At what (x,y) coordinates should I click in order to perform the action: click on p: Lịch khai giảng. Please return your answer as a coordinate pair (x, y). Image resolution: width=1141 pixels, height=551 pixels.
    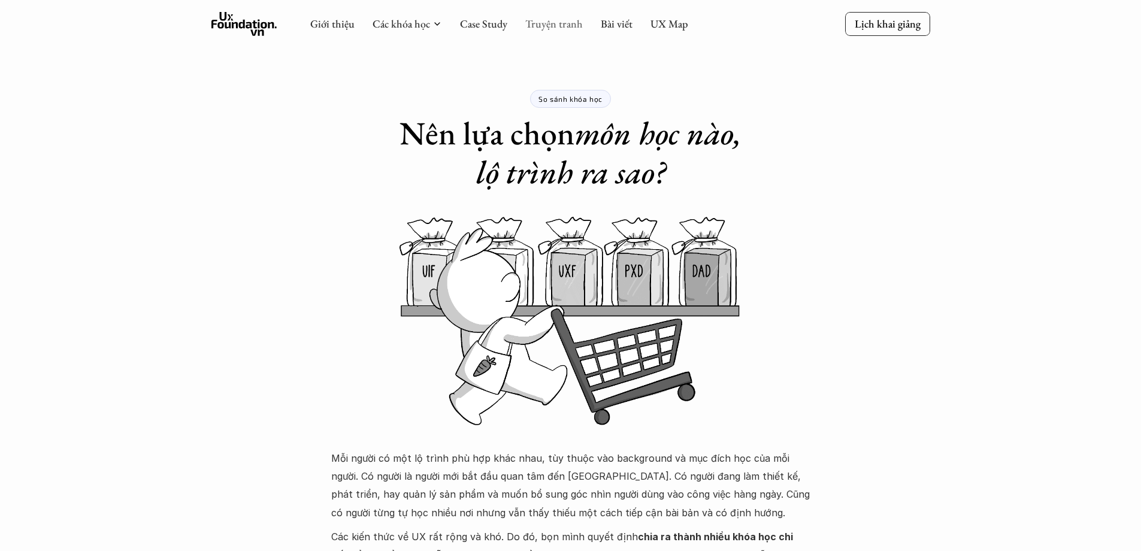
    Looking at the image, I should click on (887, 23).